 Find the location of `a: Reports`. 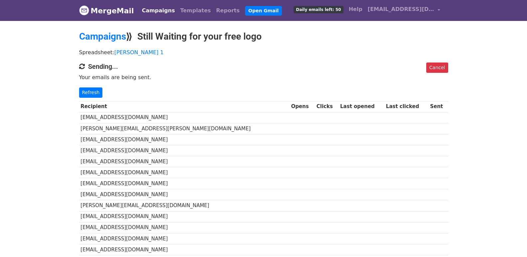

a: Reports is located at coordinates (228, 11).